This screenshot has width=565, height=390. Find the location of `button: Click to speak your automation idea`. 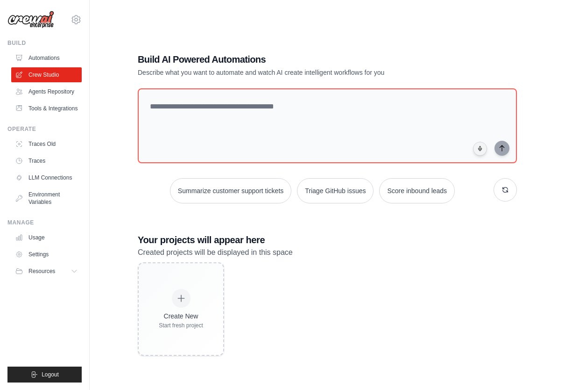

button: Click to speak your automation idea is located at coordinates (480, 149).